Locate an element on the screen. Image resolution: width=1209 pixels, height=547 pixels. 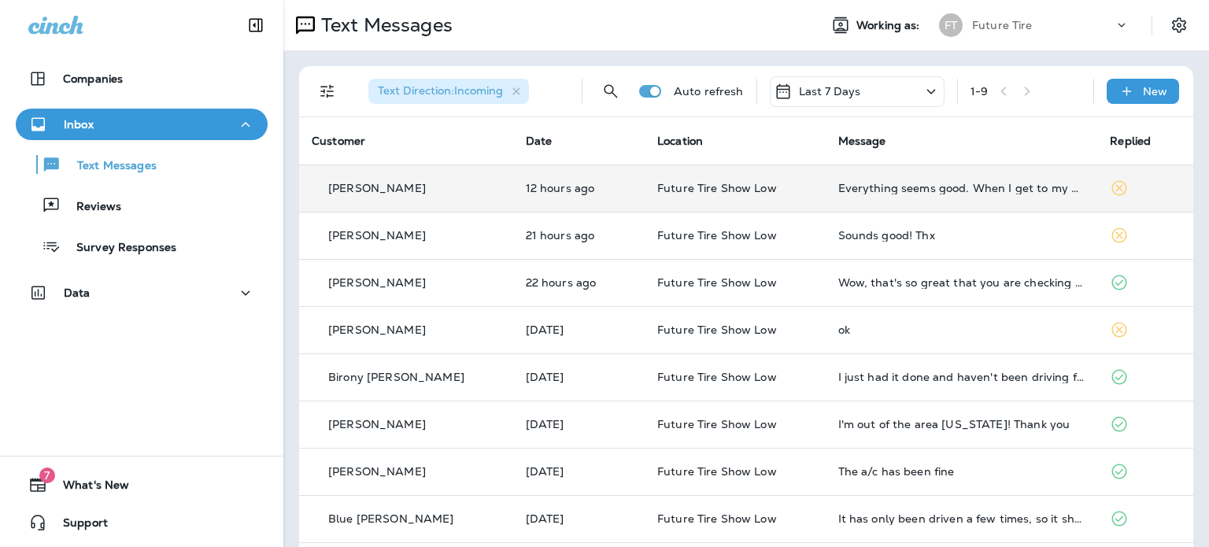
div: Everything seems good. When I get to my next repair need, I'll give you a call to set up an appoi... is located at coordinates (962, 188).